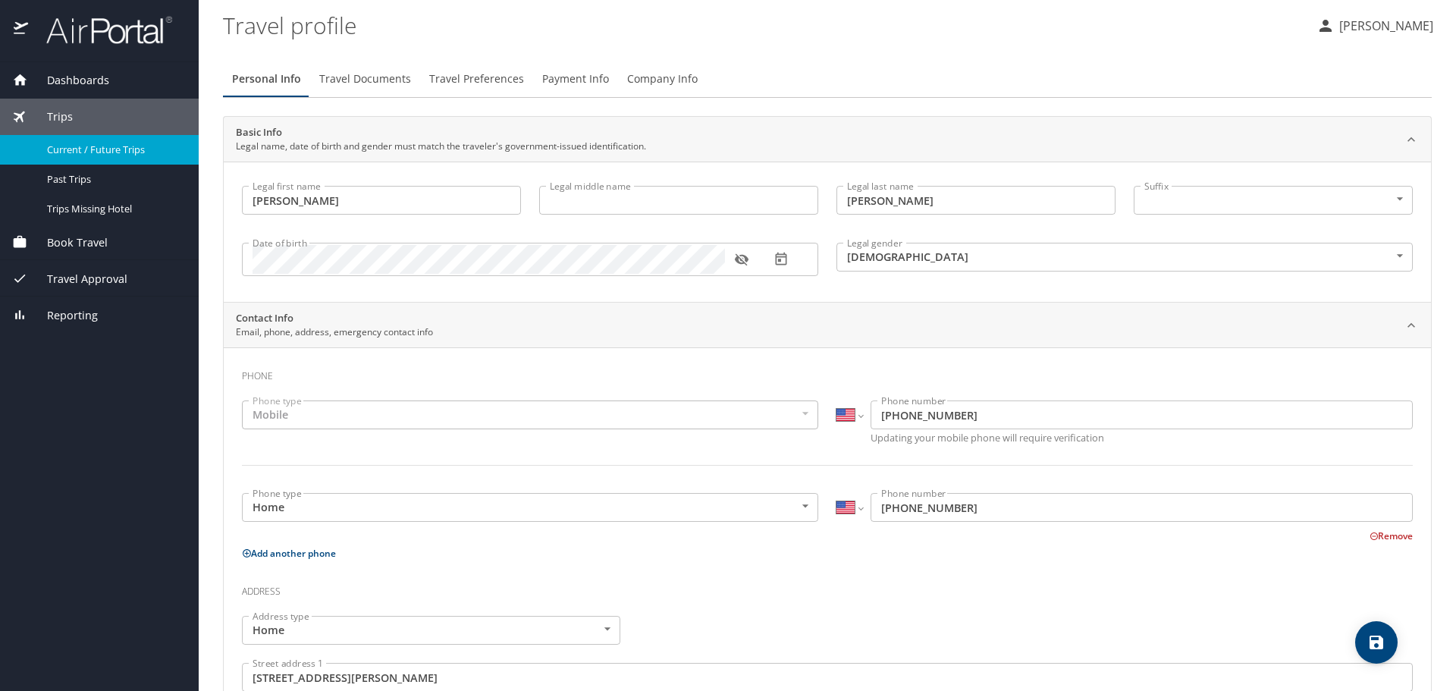  What do you see at coordinates (476, 79) in the screenshot?
I see `span: Travel Preferences` at bounding box center [476, 79].